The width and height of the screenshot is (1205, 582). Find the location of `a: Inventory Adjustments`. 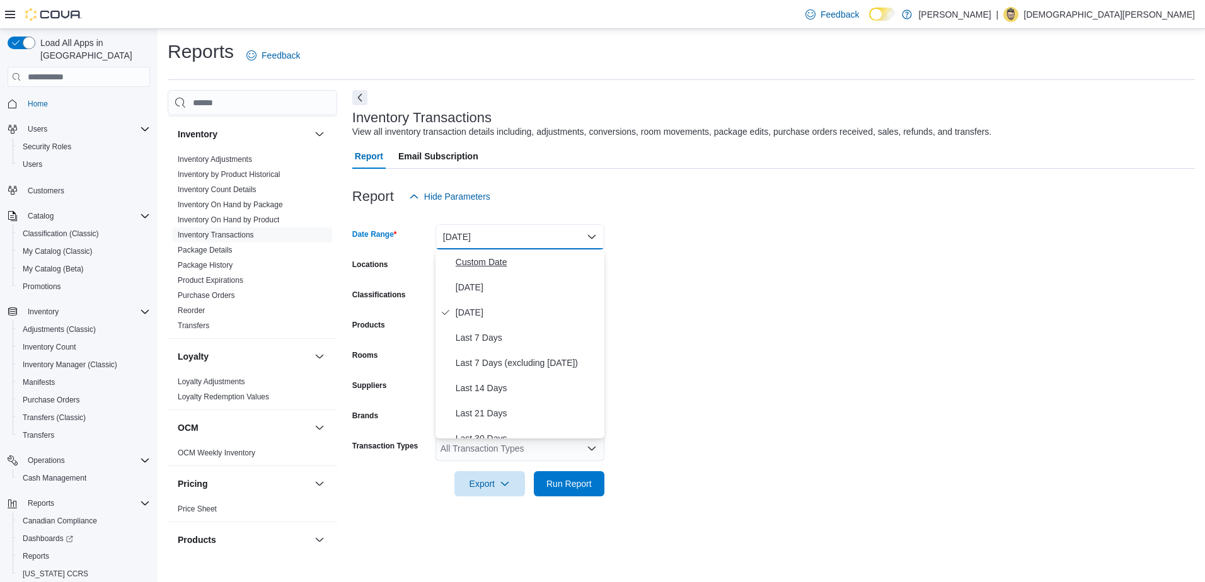

a: Inventory Adjustments is located at coordinates (215, 159).